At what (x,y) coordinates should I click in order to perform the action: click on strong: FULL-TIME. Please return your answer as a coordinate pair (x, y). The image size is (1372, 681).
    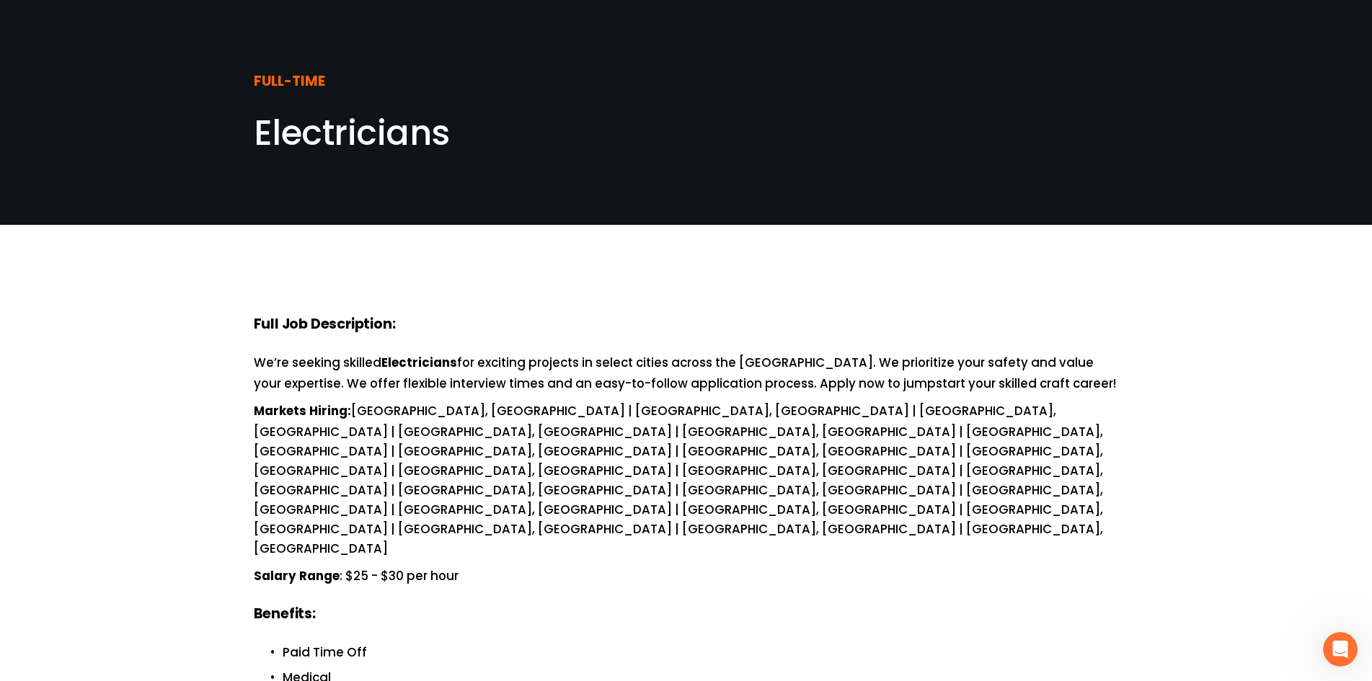
    Looking at the image, I should click on (289, 82).